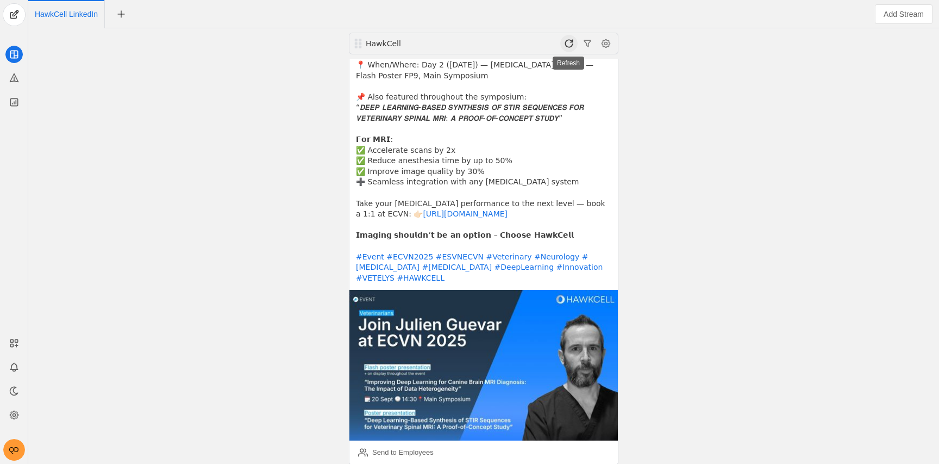 This screenshot has width=939, height=464. What do you see at coordinates (375, 278) in the screenshot?
I see `a: #VETELYS` at bounding box center [375, 278].